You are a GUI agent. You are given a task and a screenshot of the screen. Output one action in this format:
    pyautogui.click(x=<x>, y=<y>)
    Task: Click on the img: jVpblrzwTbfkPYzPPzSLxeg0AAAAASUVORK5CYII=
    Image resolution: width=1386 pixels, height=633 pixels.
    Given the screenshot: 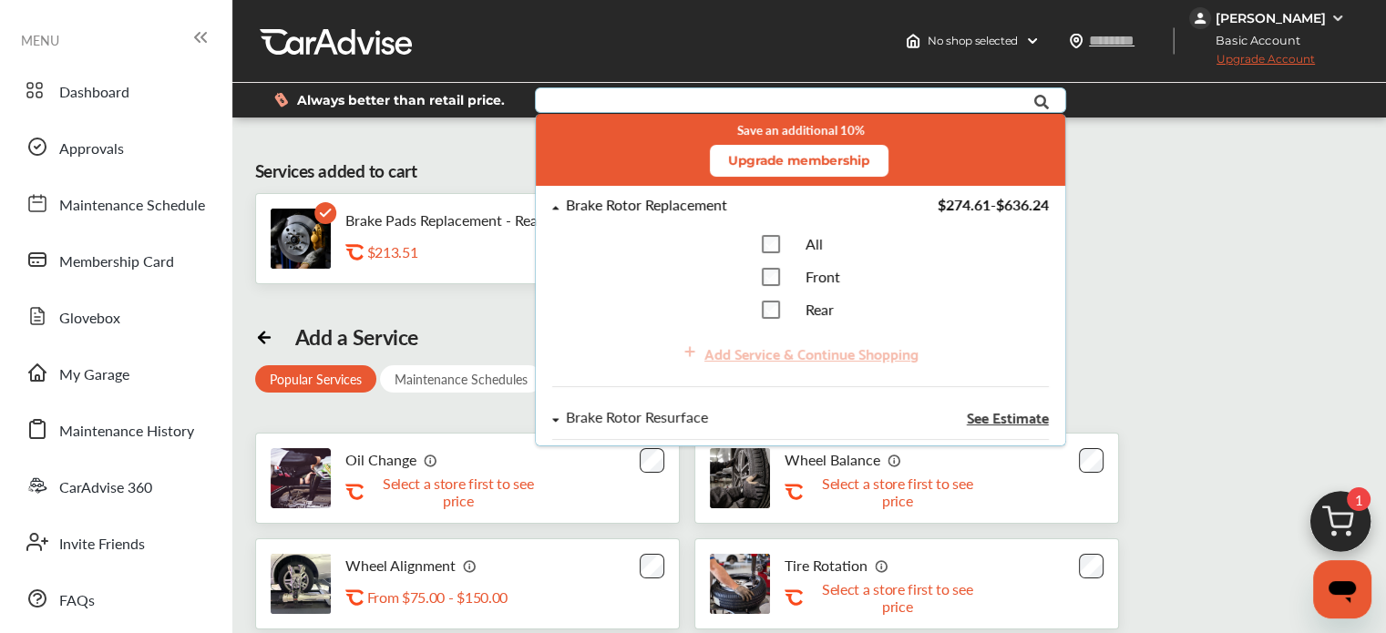 What is the action you would take?
    pyautogui.click(x=1200, y=18)
    